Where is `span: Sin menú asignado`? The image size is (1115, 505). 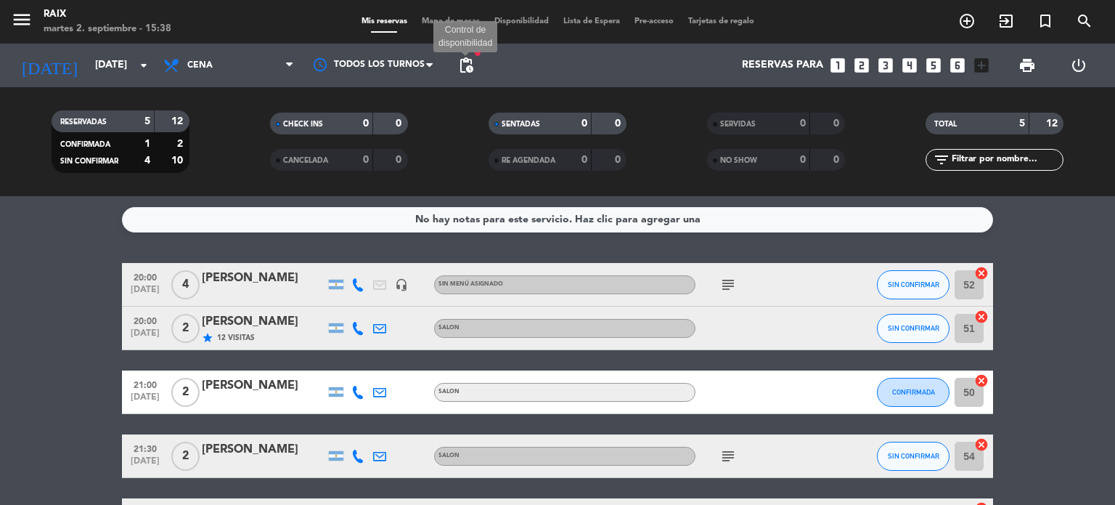
span: Sin menú asignado is located at coordinates (470, 284).